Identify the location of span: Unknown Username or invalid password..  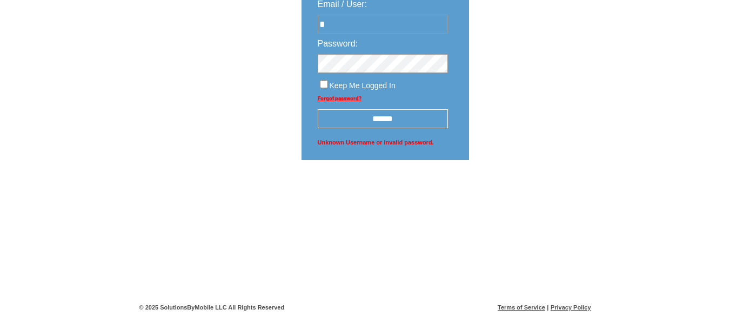
(383, 142).